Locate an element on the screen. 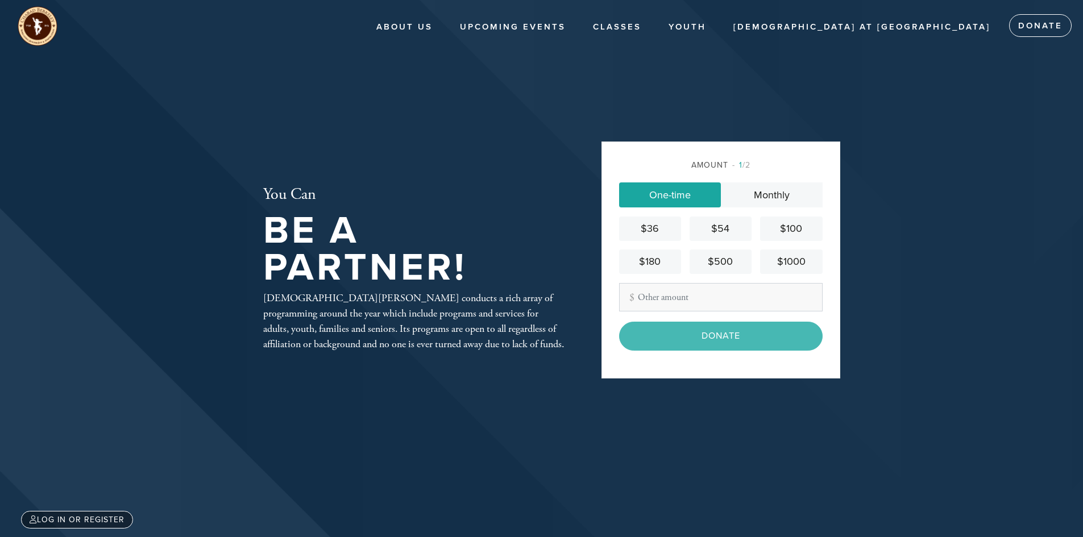 Image resolution: width=1083 pixels, height=537 pixels. a: $1000 is located at coordinates (790, 261).